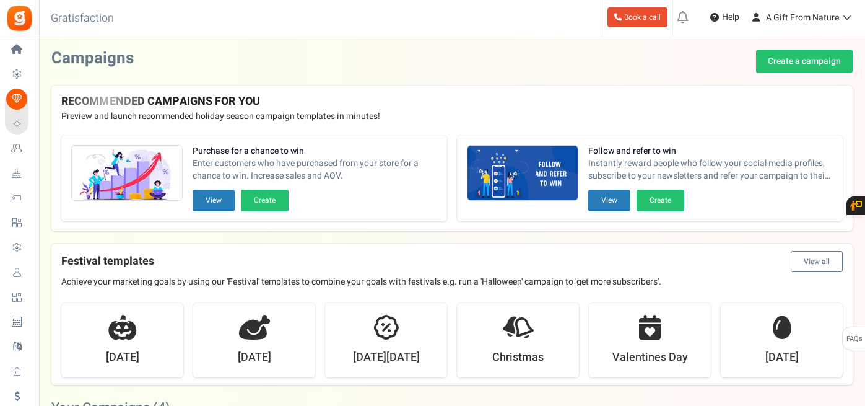  What do you see at coordinates (452, 116) in the screenshot?
I see `p: Preview and launch recommended holiday season campaign templates in minutes!` at bounding box center [452, 116].